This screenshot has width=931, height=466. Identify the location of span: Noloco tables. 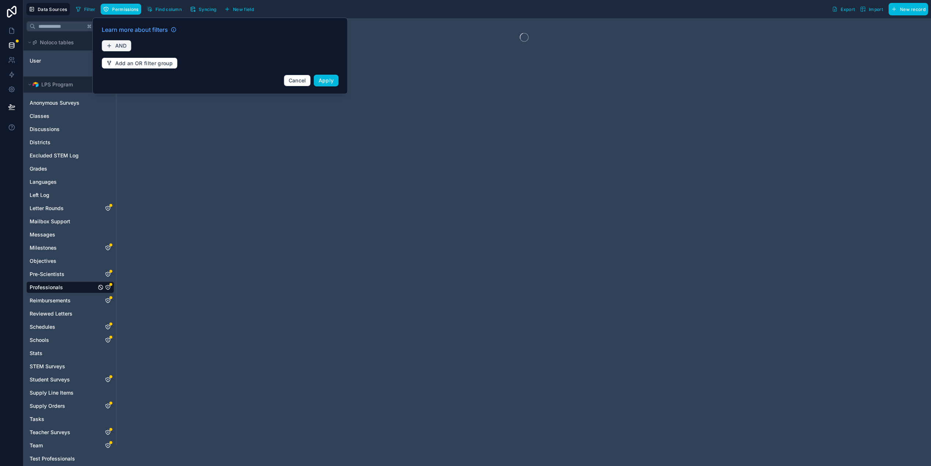
(57, 42).